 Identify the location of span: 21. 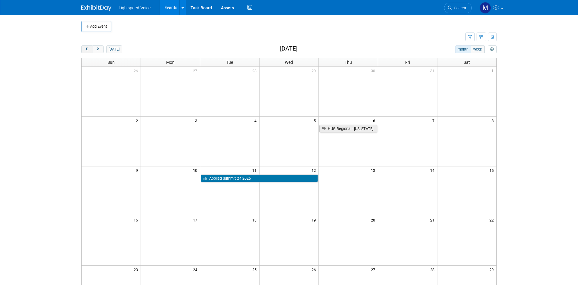
(433, 220).